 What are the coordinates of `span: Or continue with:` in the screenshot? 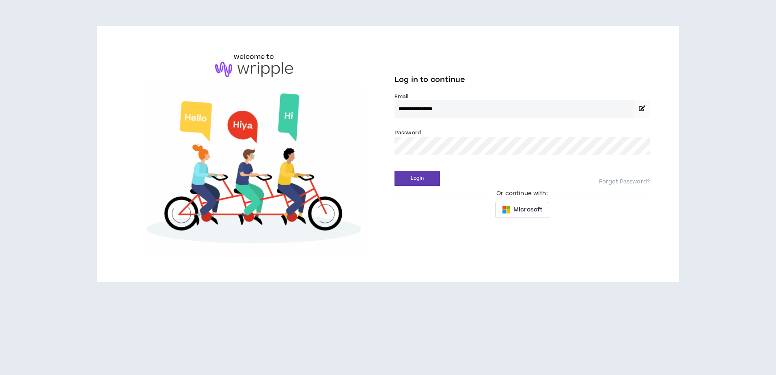 It's located at (522, 193).